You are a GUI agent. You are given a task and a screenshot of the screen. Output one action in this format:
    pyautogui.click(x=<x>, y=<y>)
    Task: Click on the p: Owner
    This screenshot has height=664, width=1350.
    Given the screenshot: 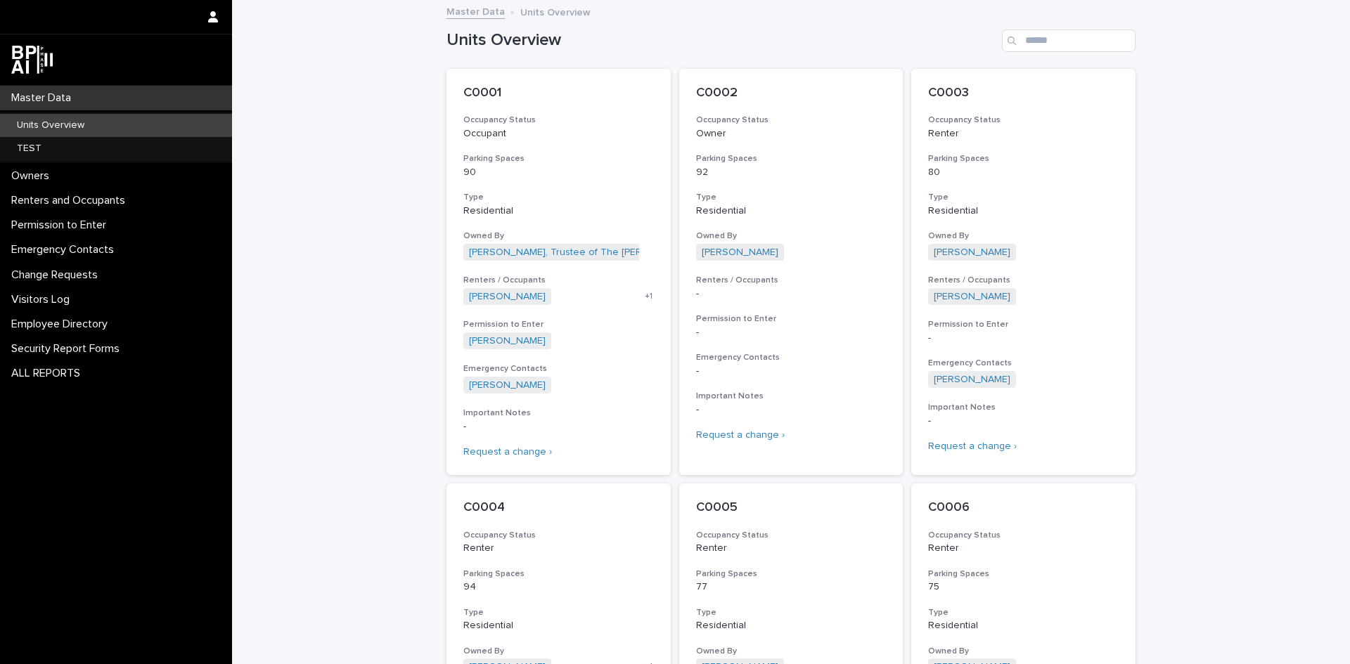 What is the action you would take?
    pyautogui.click(x=791, y=134)
    